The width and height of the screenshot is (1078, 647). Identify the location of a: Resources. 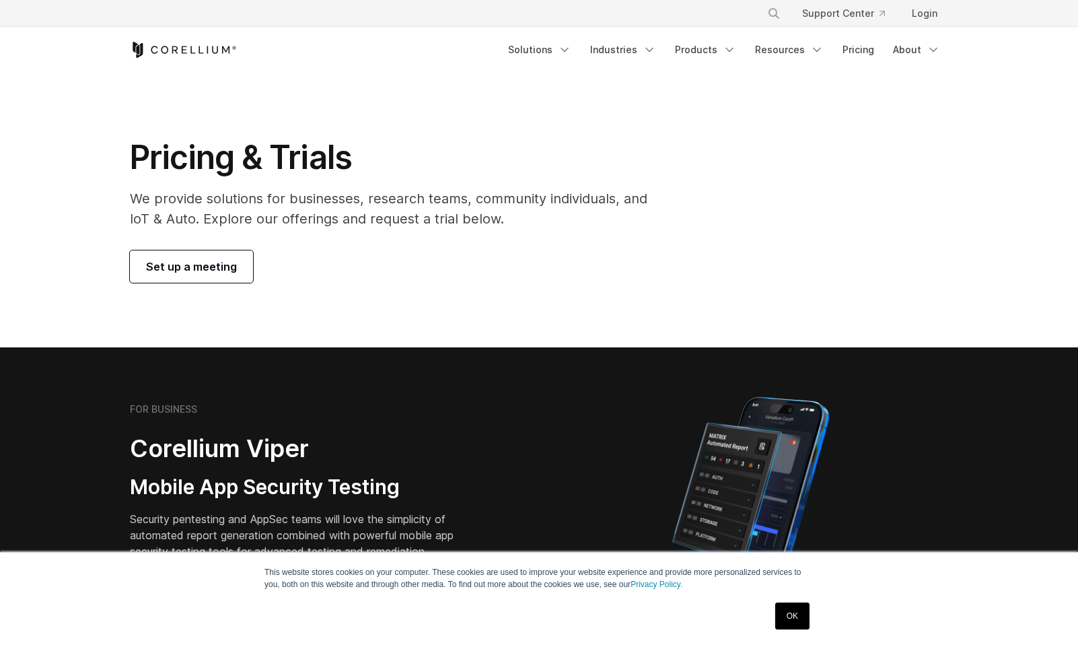
(789, 50).